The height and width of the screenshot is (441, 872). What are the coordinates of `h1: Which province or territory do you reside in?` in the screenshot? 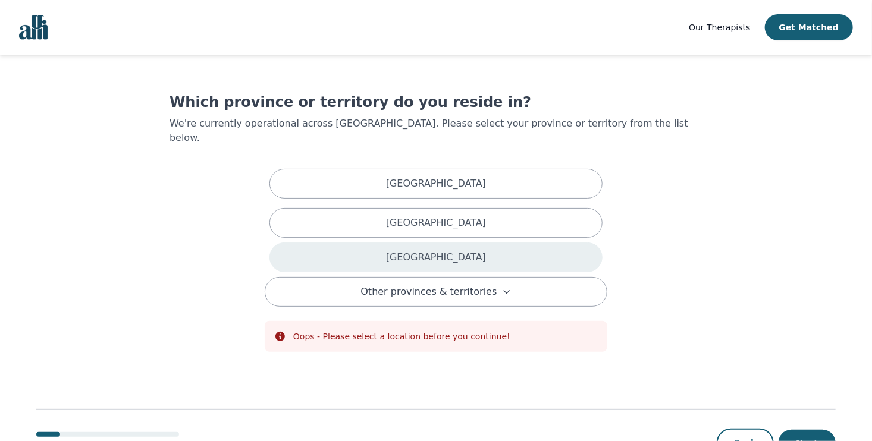 It's located at (436, 102).